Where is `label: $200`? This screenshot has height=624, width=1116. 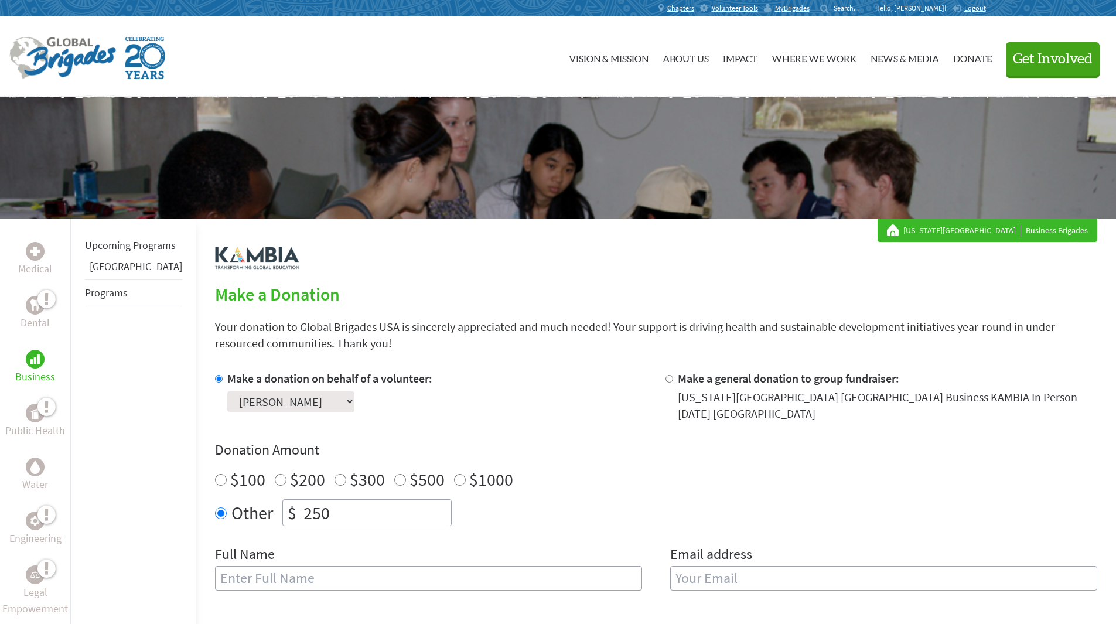 label: $200 is located at coordinates (308, 479).